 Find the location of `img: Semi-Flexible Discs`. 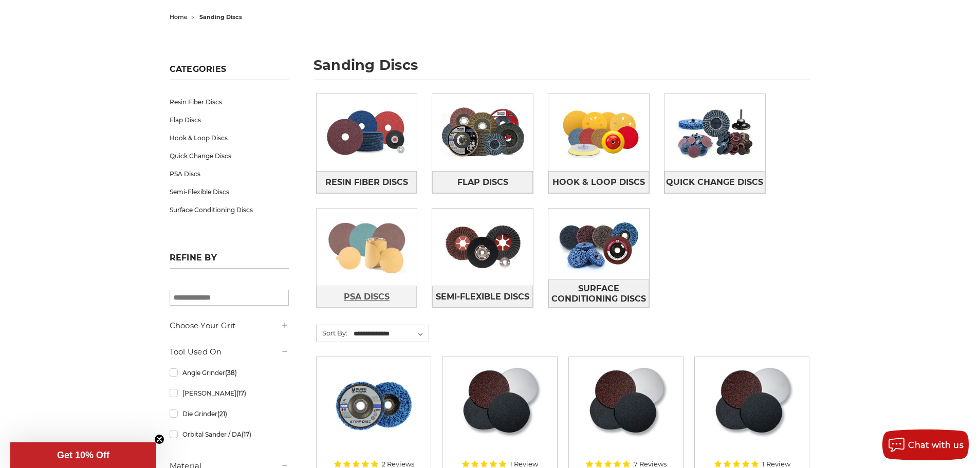

img: Semi-Flexible Discs is located at coordinates (482, 247).